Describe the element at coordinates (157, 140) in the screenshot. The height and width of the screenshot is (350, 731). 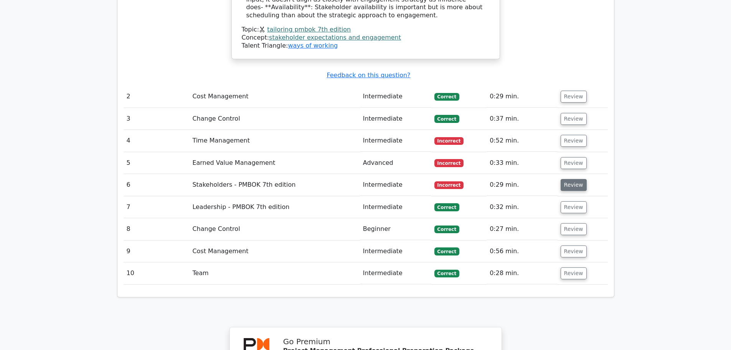
I see `td: 4` at that location.